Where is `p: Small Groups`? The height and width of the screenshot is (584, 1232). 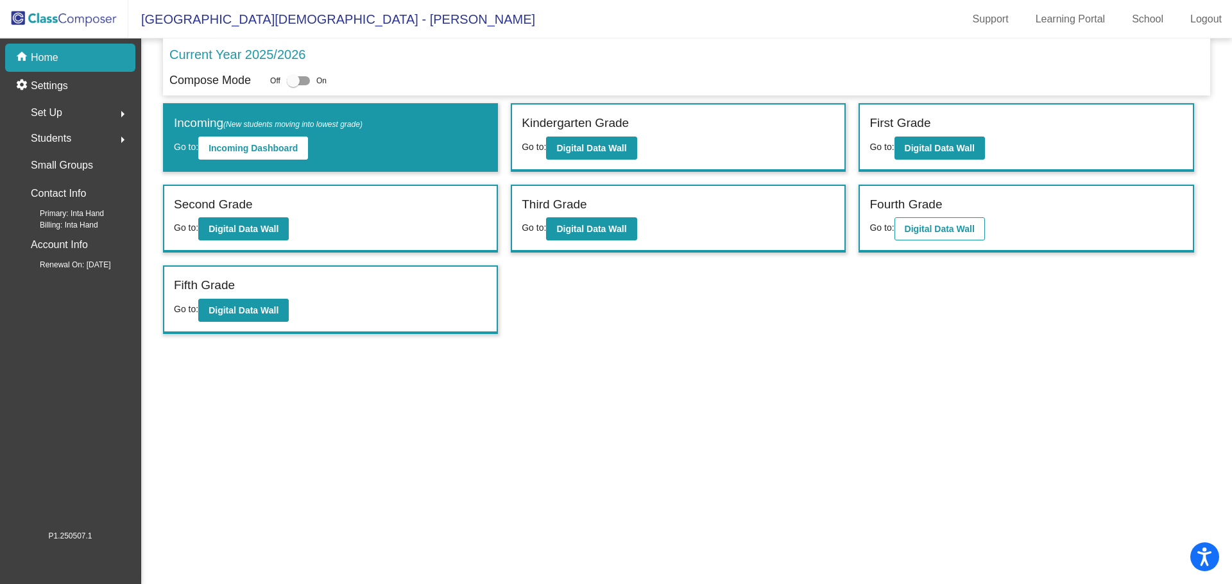
p: Small Groups is located at coordinates (62, 166).